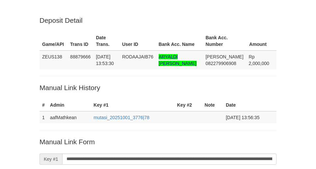 This screenshot has width=316, height=169. Describe the element at coordinates (51, 159) in the screenshot. I see `span: Key #1` at that location.